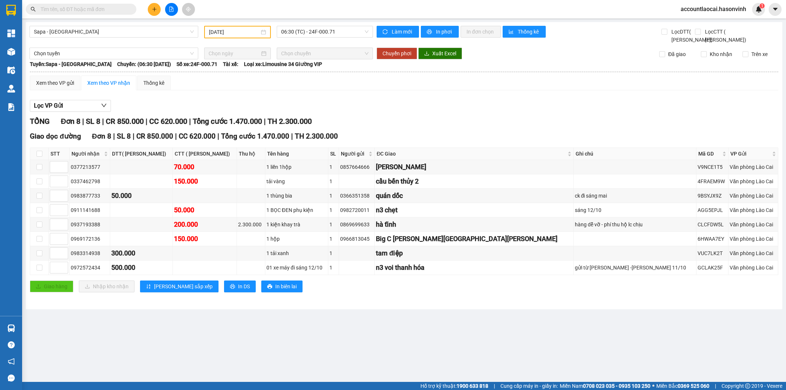 Image resolution: width=786 pixels, height=390 pixels. I want to click on td: AGG5EPJL, so click(712, 210).